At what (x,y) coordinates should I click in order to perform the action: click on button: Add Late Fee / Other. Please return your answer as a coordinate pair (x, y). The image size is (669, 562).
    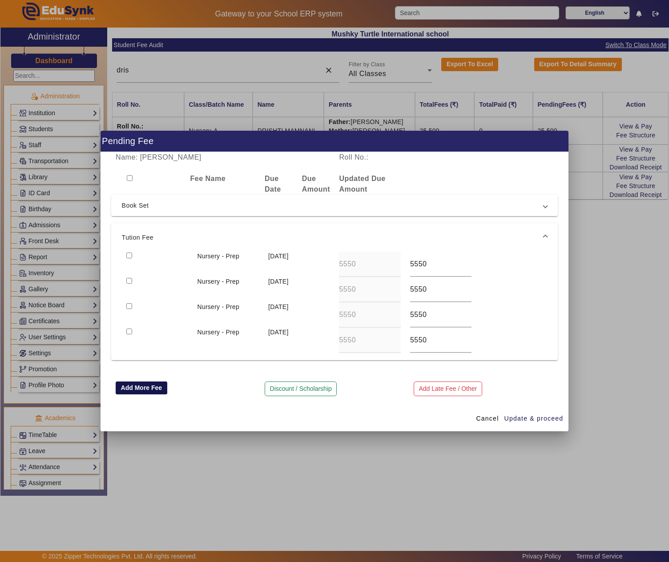
    Looking at the image, I should click on (448, 389).